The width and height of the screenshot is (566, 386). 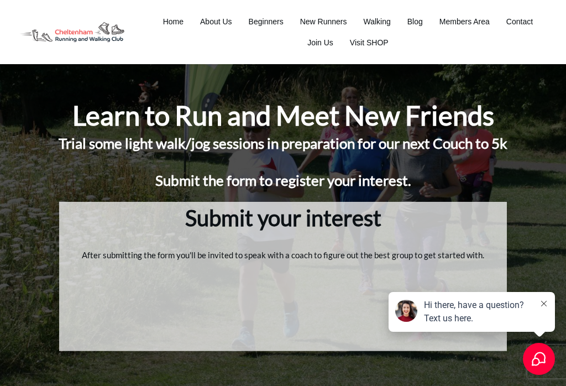 What do you see at coordinates (377, 22) in the screenshot?
I see `a: Walking` at bounding box center [377, 22].